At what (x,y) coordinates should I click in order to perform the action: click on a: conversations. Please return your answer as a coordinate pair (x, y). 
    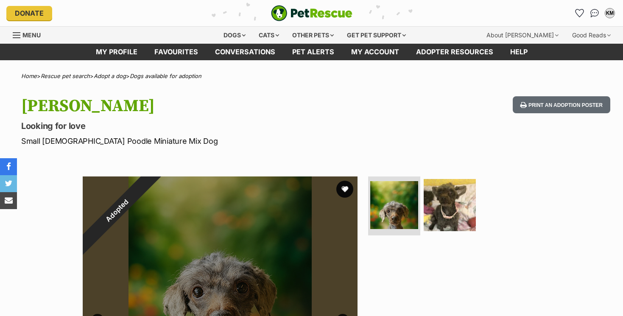
    Looking at the image, I should click on (245, 52).